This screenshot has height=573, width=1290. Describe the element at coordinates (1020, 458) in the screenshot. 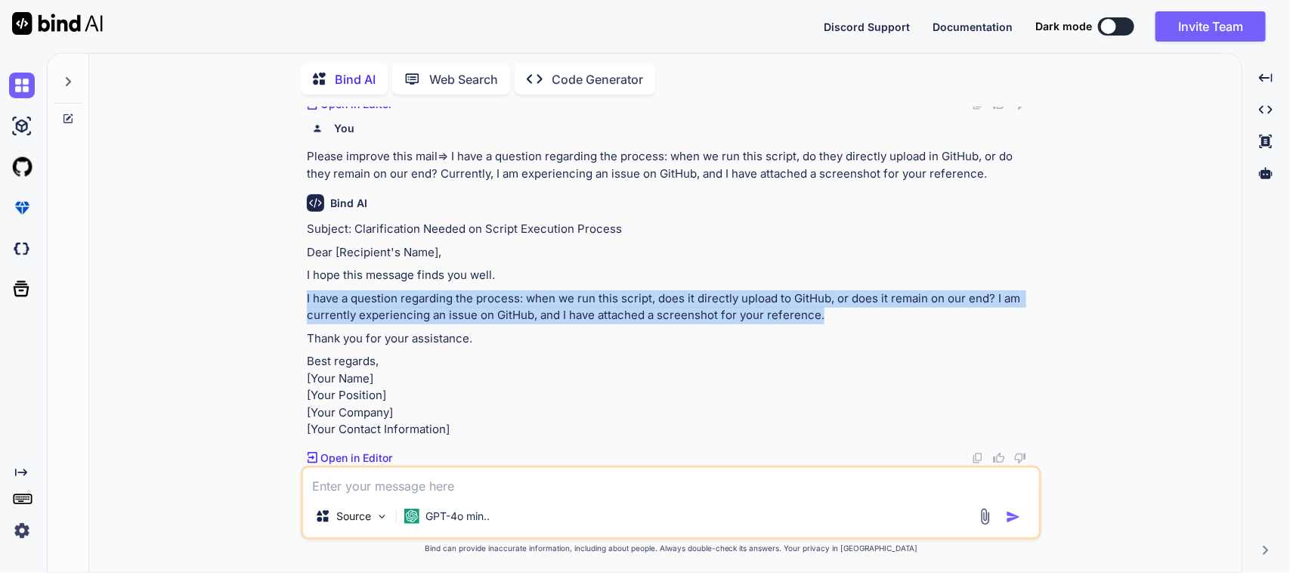

I see `img: dislike` at that location.